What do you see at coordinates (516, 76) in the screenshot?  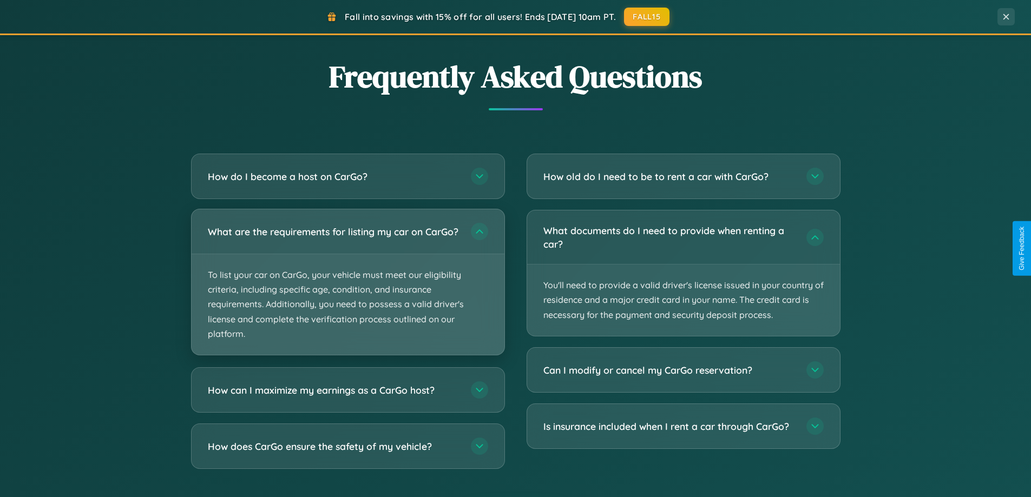 I see `h2: Frequently Asked Questions` at bounding box center [516, 76].